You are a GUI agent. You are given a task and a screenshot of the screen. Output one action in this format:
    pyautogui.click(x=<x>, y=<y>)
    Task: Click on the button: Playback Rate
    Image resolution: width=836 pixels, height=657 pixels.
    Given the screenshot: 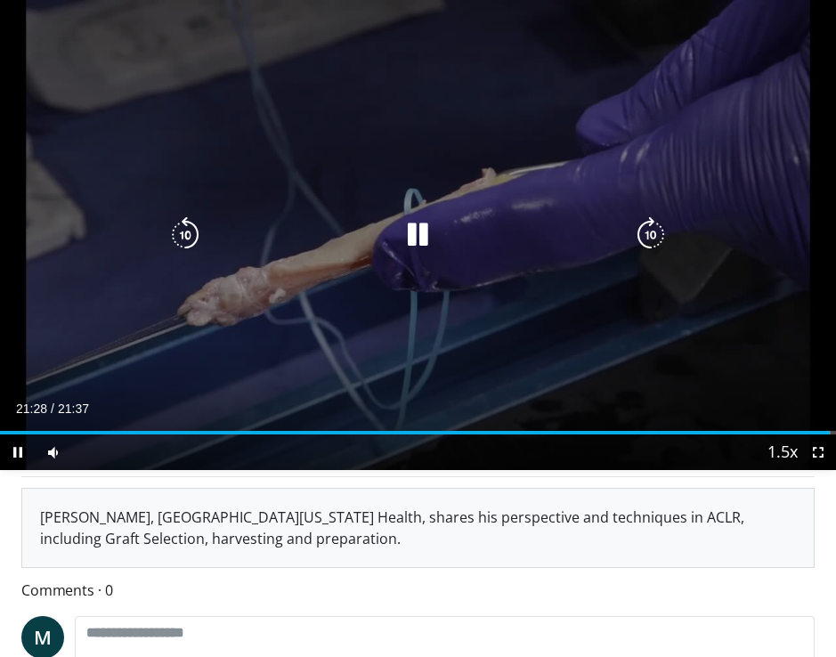 What is the action you would take?
    pyautogui.click(x=783, y=452)
    